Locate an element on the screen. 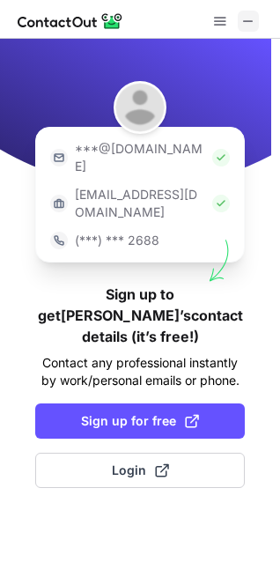 The height and width of the screenshot is (562, 280). img: https://contactout.com/extension/app/static/media/login-email-icon.f64bce713bb5cd1896fef81aa7b14a... is located at coordinates (59, 158).